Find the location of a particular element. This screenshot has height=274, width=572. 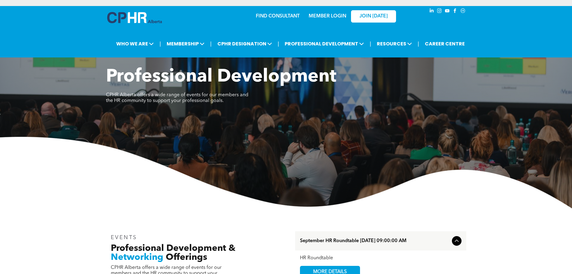

a: Social network is located at coordinates (463, 11).